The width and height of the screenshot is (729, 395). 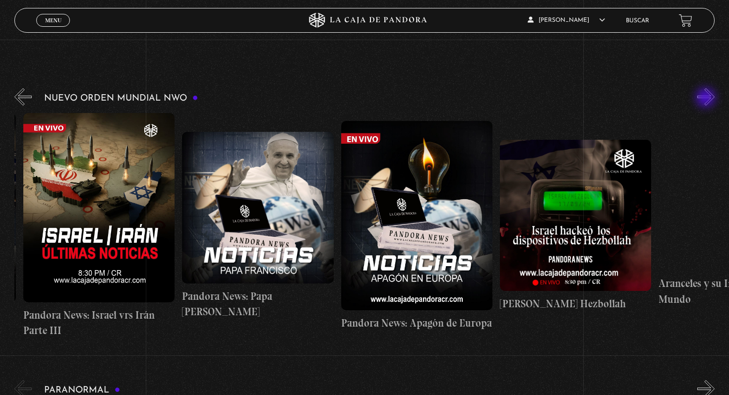 What do you see at coordinates (637, 21) in the screenshot?
I see `a: Buscar` at bounding box center [637, 21].